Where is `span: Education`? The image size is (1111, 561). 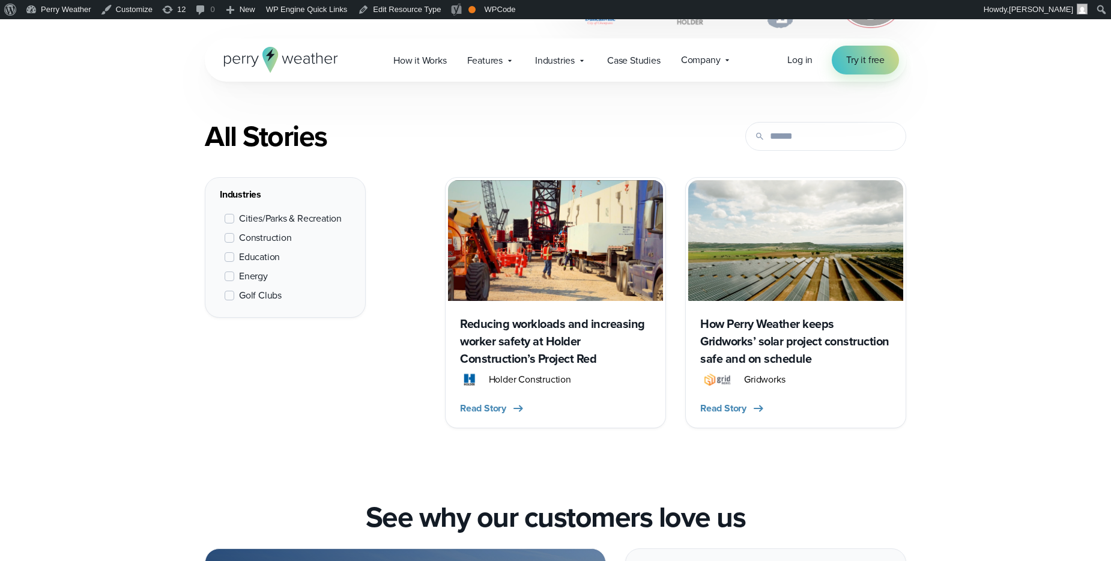 span: Education is located at coordinates (260, 257).